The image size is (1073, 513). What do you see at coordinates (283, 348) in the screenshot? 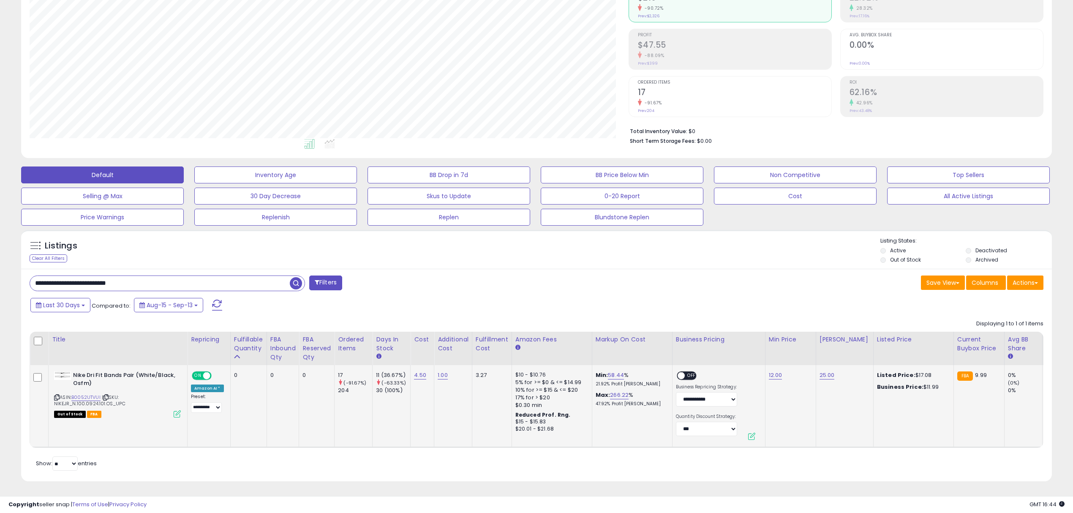
I see `div: FBA inbound Qty` at bounding box center [283, 348].